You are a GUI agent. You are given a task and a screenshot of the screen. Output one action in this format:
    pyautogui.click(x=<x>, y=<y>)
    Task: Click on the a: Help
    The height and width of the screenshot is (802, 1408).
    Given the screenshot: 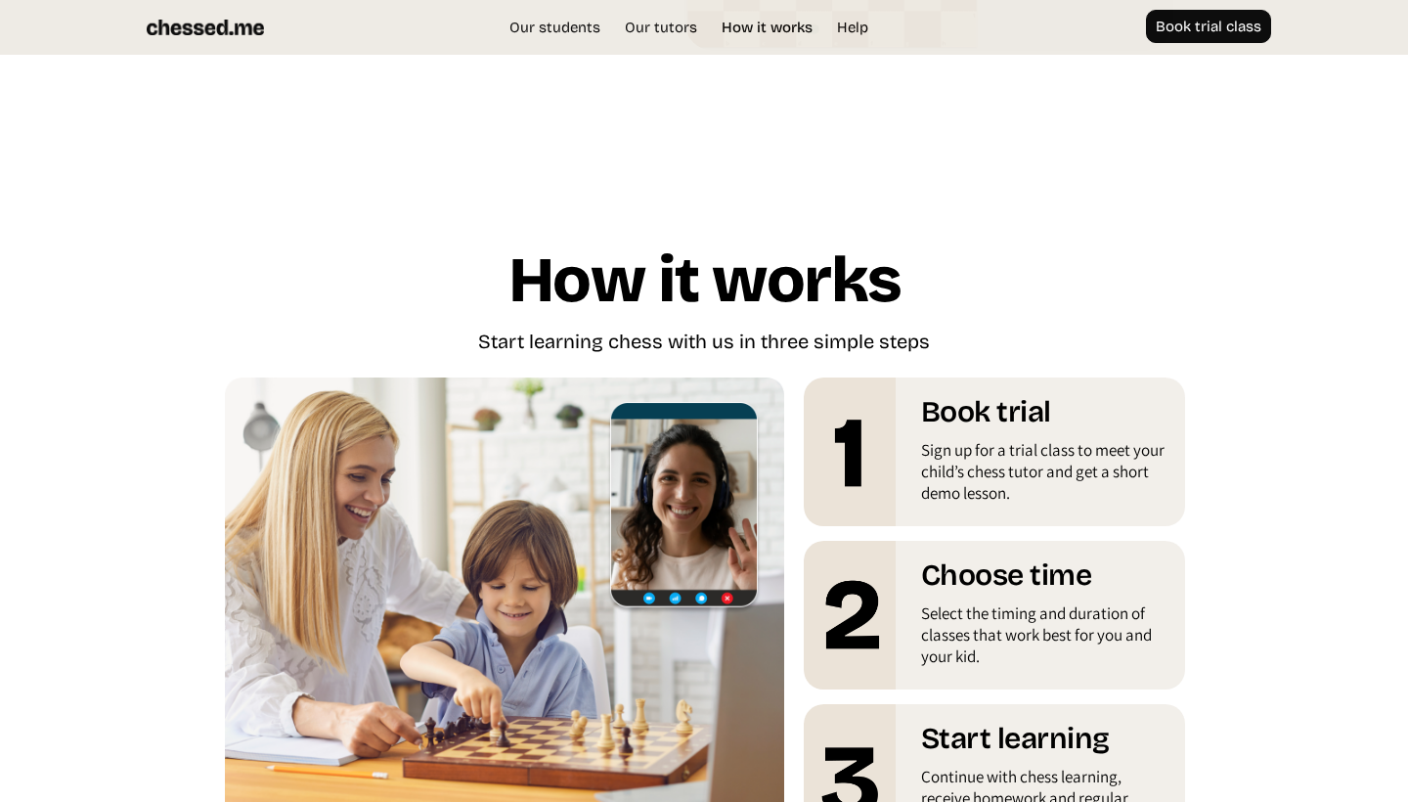 What is the action you would take?
    pyautogui.click(x=853, y=27)
    